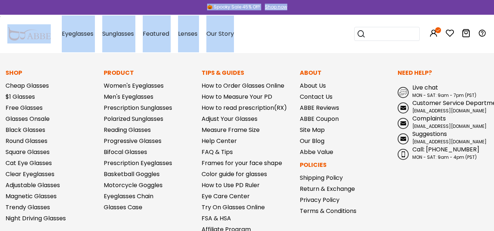 The image size is (494, 231). I want to click on a: Square Glasses, so click(28, 152).